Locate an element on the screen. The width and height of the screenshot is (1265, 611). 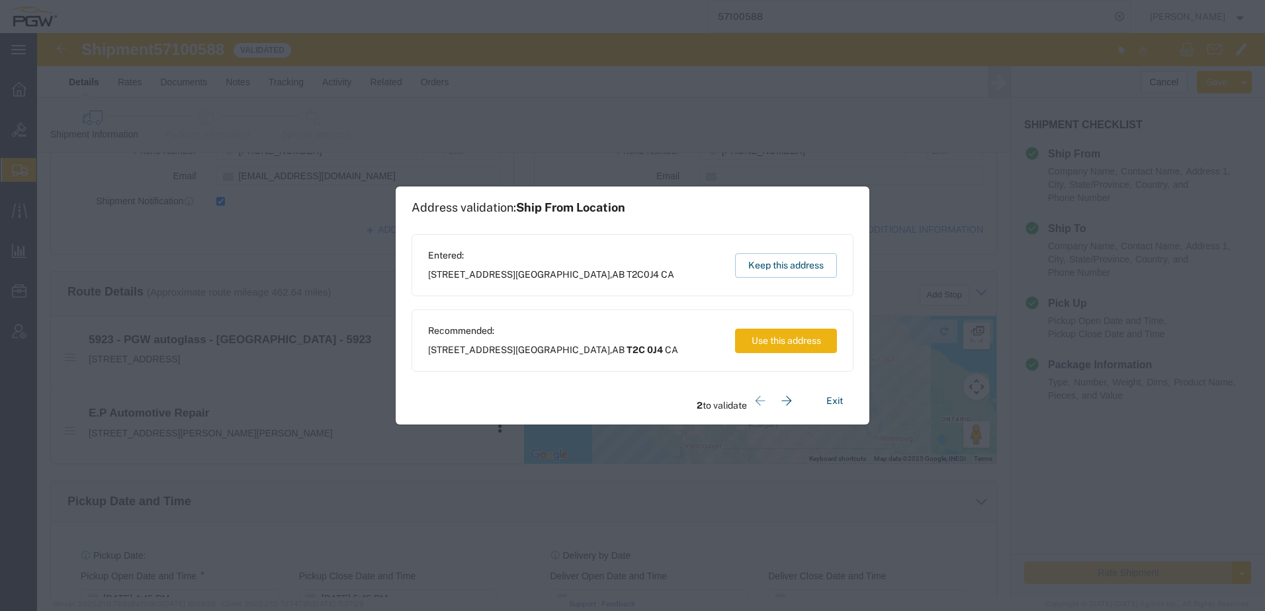
h1: Address validation: is located at coordinates (518, 208).